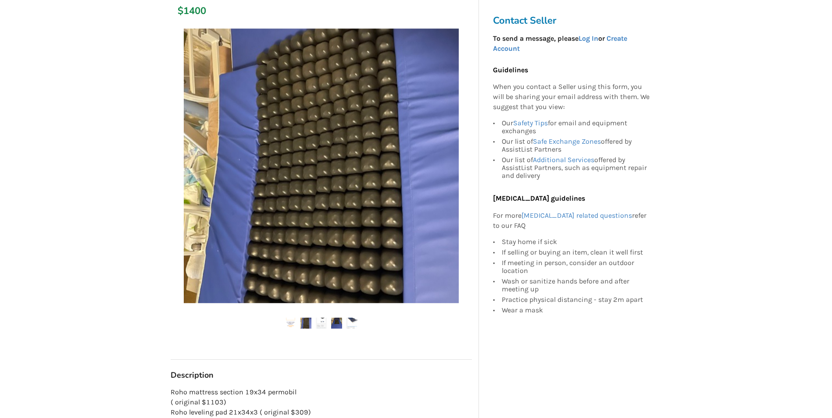  Describe the element at coordinates (321, 375) in the screenshot. I see `h3: Description` at that location.